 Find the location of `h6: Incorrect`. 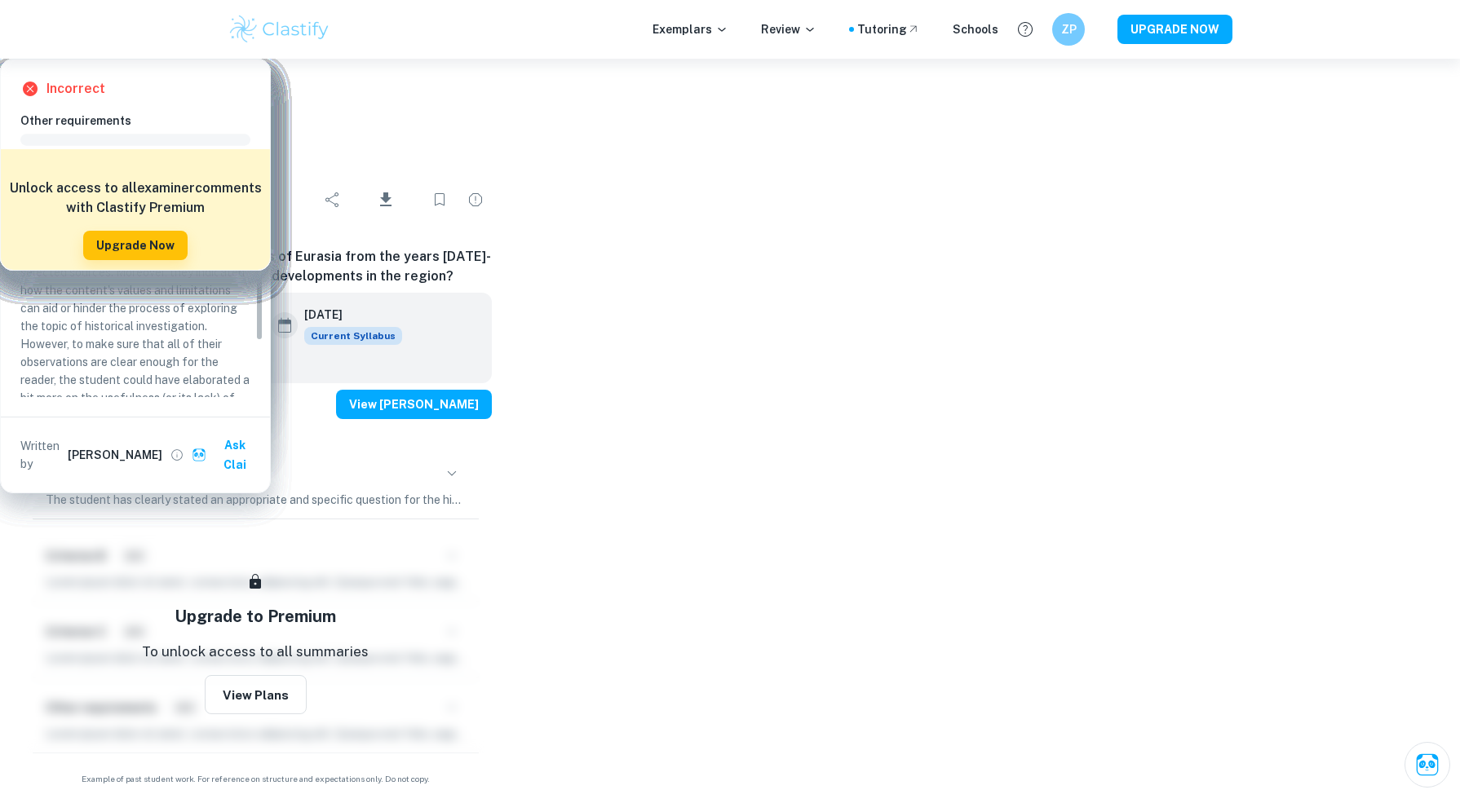

h6: Incorrect is located at coordinates (76, 89).